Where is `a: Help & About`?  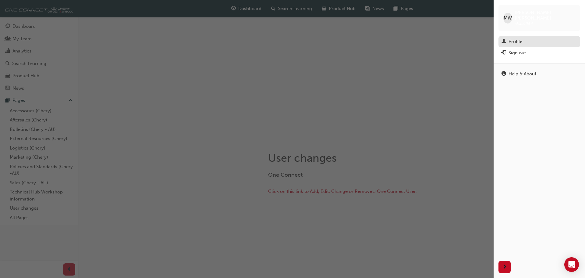
a: Help & About is located at coordinates (539, 74).